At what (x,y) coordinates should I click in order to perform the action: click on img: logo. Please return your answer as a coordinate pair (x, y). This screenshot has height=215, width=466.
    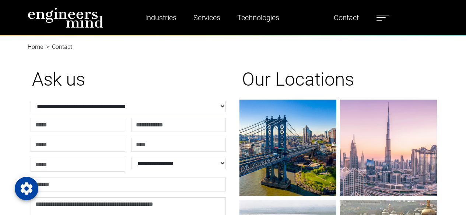
    Looking at the image, I should click on (66, 18).